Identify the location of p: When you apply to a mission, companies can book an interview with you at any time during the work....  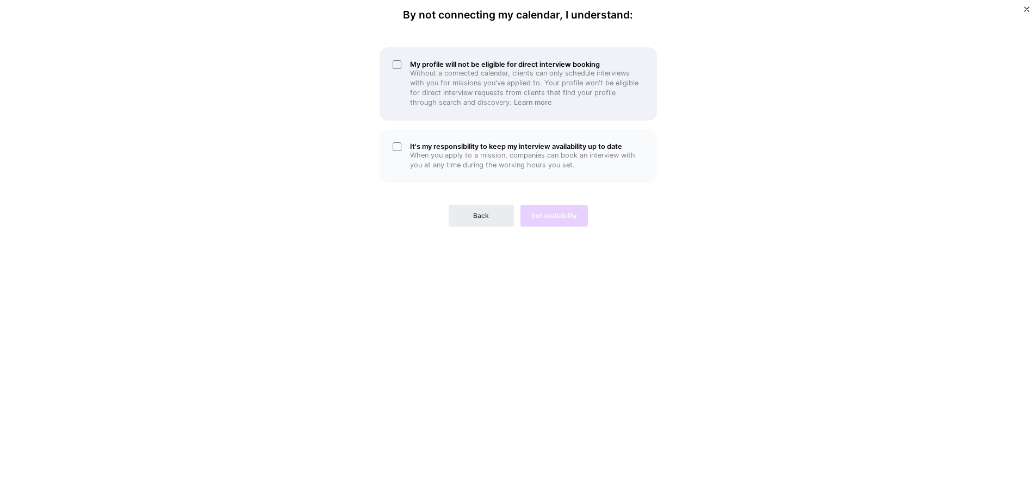
(527, 160).